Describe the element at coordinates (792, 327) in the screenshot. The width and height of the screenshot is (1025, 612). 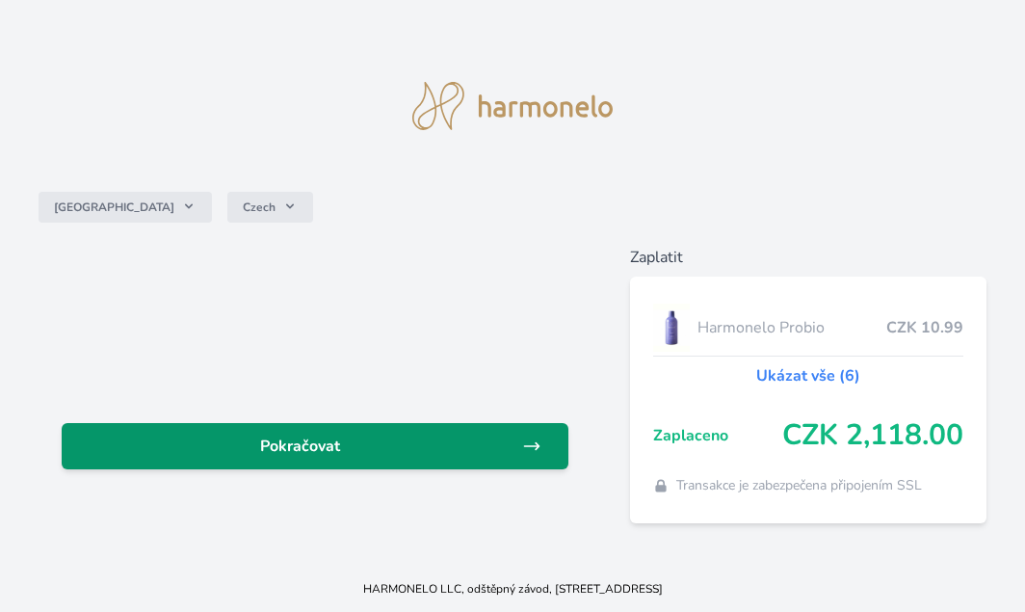
I see `span: Harmonelo Probio` at that location.